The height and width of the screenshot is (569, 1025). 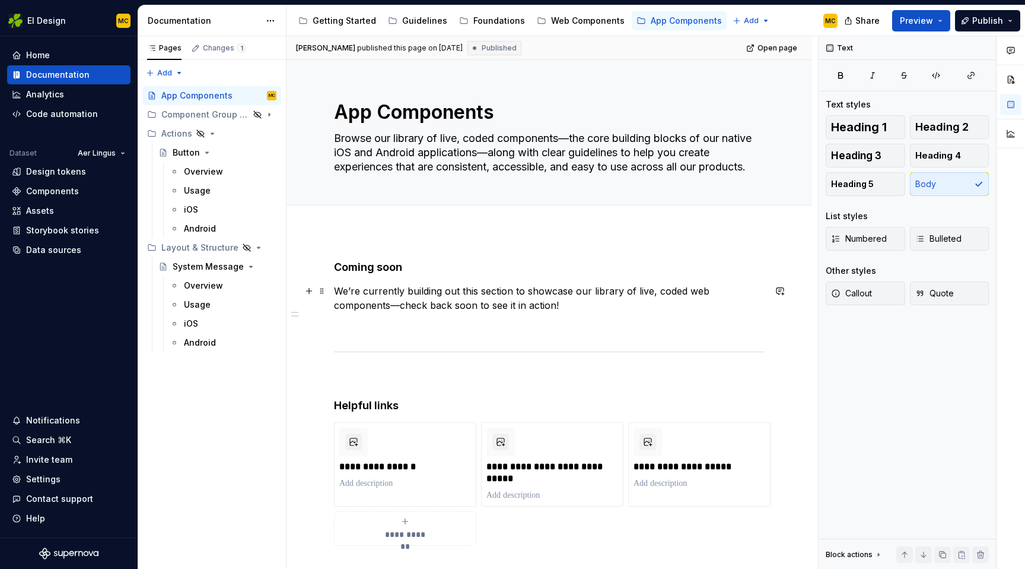 I want to click on div: iOS, so click(x=191, y=323).